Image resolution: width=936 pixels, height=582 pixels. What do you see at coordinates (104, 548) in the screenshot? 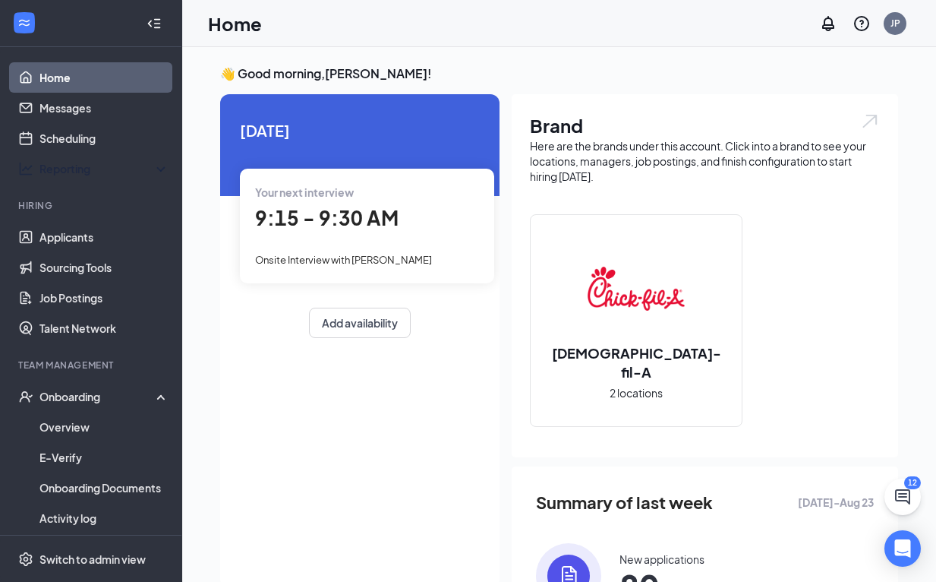
I see `a: Team` at bounding box center [104, 548].